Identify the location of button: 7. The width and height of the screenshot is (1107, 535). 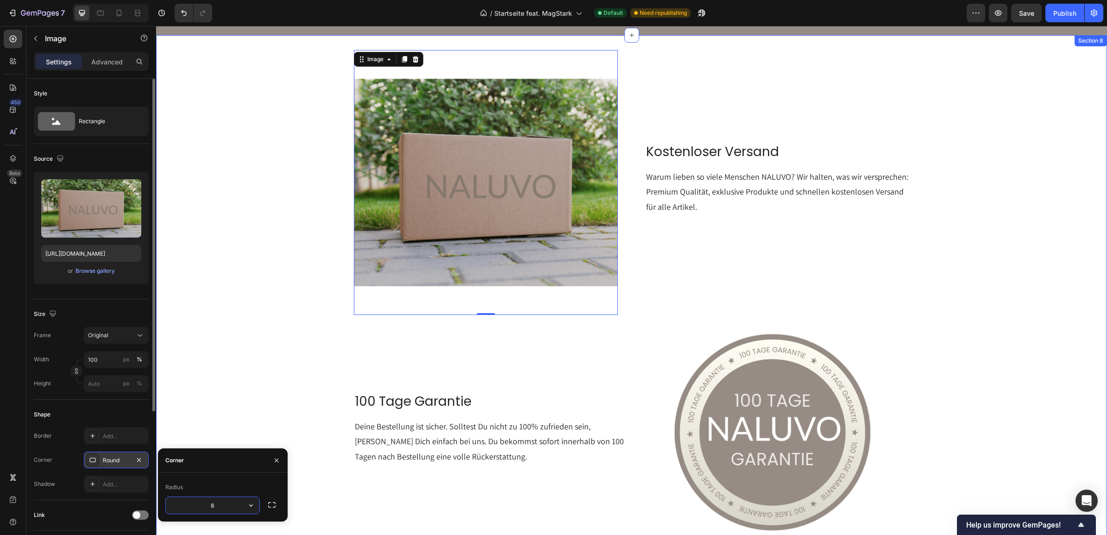
(36, 13).